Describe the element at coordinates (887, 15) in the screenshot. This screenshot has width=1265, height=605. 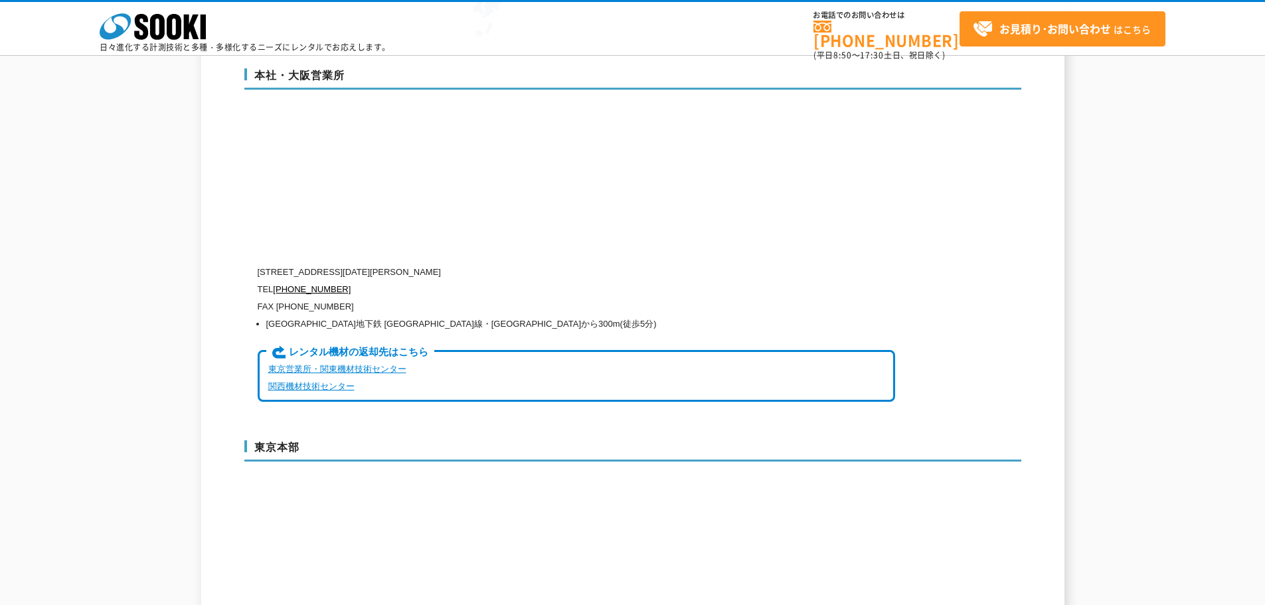
I see `span: お電話でのお問い合わせは` at that location.